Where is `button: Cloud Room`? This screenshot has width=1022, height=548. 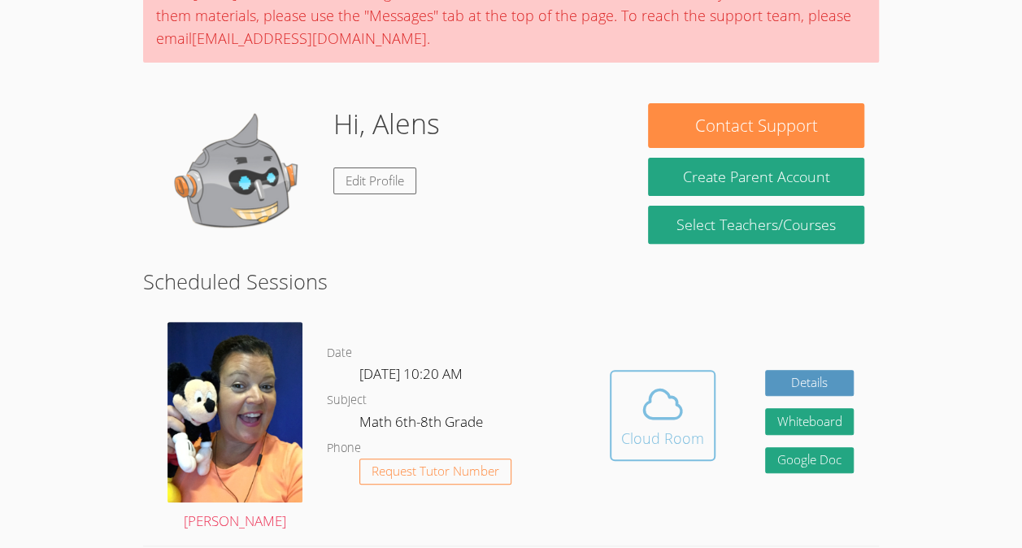 button: Cloud Room is located at coordinates (662, 415).